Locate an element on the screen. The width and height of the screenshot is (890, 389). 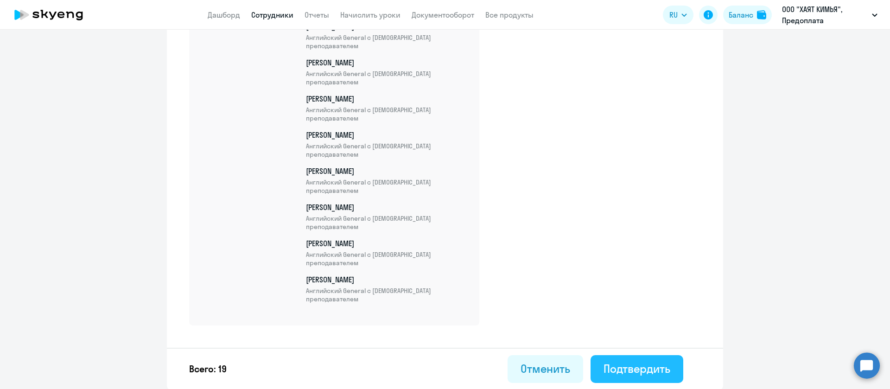
a: Начислить уроки is located at coordinates (370, 15).